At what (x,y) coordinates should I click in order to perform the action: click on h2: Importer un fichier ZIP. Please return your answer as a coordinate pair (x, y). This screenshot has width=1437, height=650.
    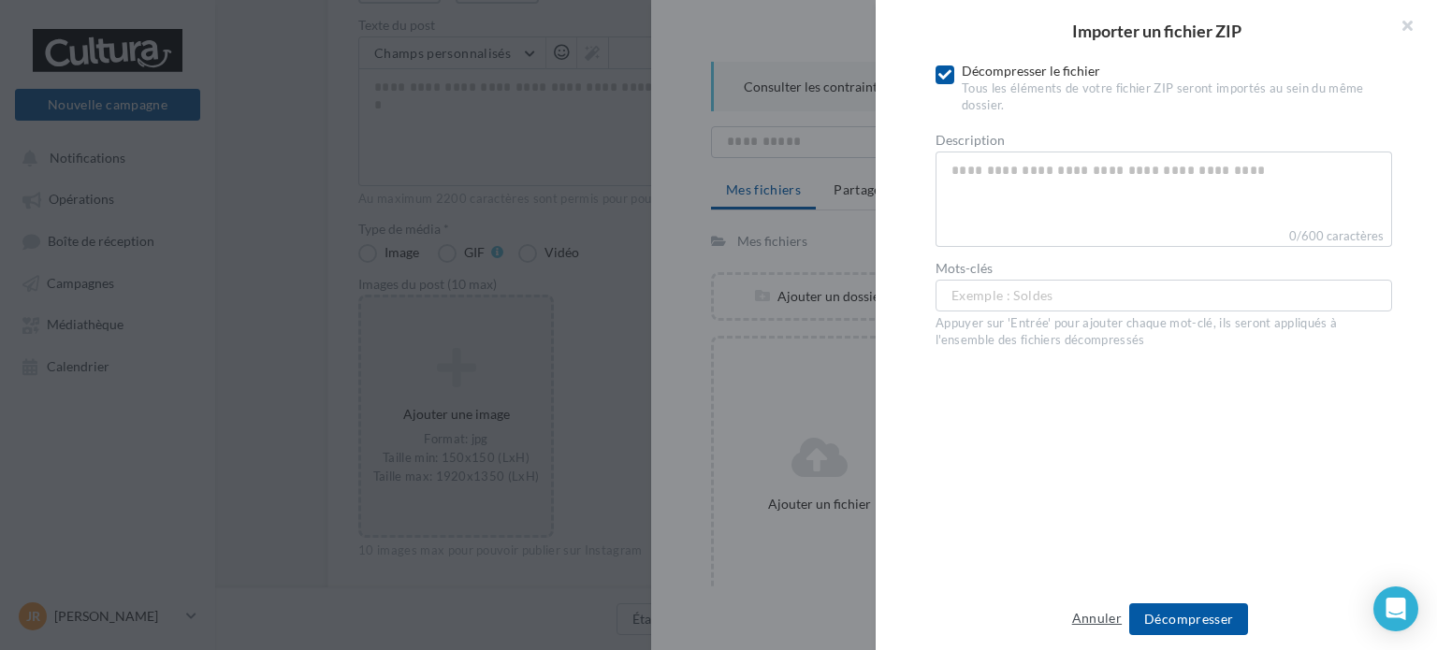
    Looking at the image, I should click on (1156, 31).